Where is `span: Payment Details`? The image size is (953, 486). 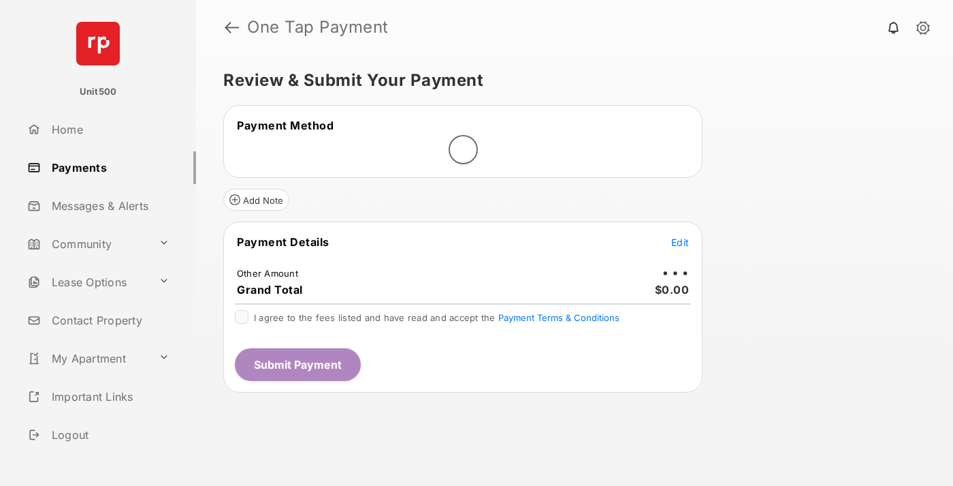 span: Payment Details is located at coordinates (283, 242).